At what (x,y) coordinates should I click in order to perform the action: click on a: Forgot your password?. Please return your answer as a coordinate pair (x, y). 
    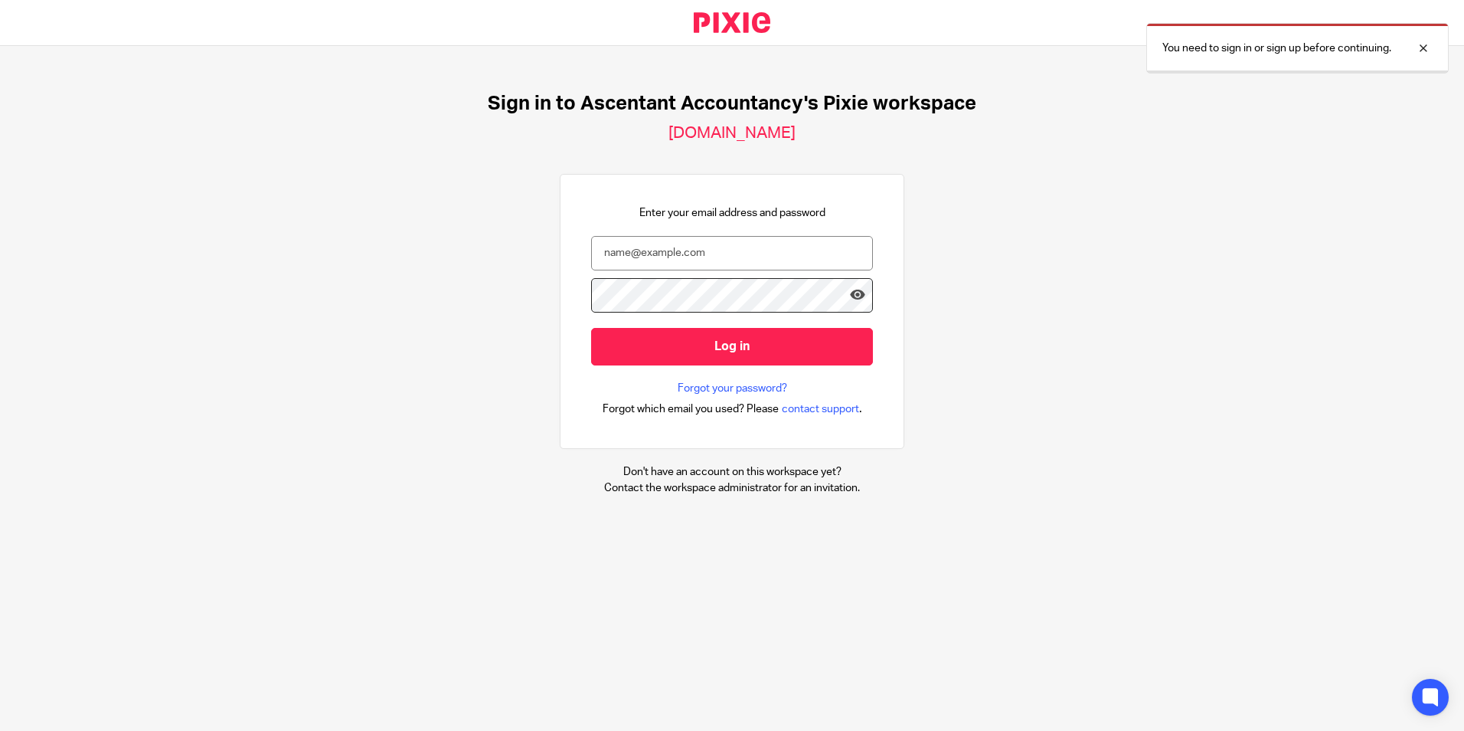
    Looking at the image, I should click on (732, 388).